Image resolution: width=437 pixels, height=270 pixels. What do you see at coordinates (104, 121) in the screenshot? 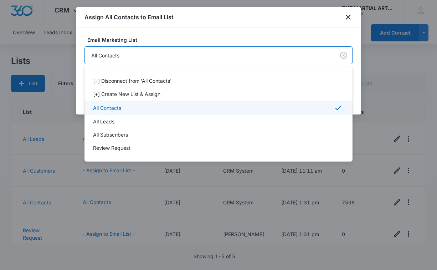
I see `p: All Leads` at bounding box center [104, 121].